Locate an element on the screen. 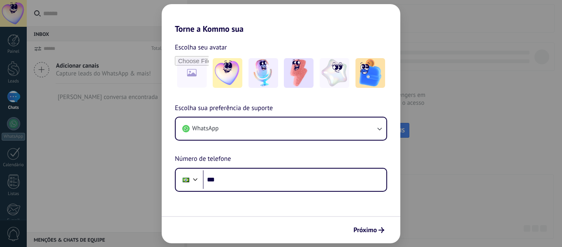 The height and width of the screenshot is (247, 562). span: Próximo is located at coordinates (365, 230).